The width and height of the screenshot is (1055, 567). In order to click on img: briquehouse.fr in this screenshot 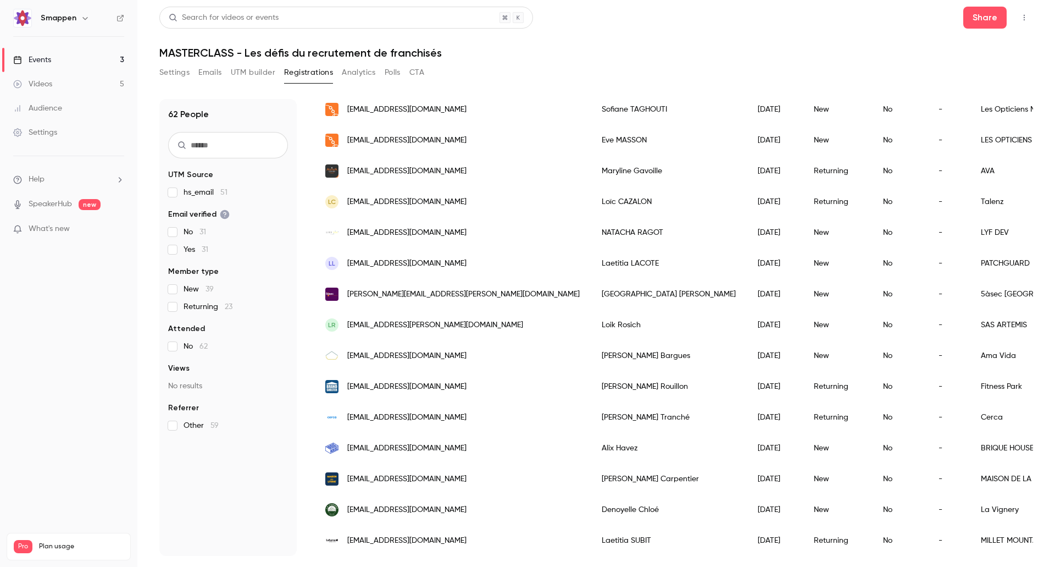, I will do `click(332, 448)`.